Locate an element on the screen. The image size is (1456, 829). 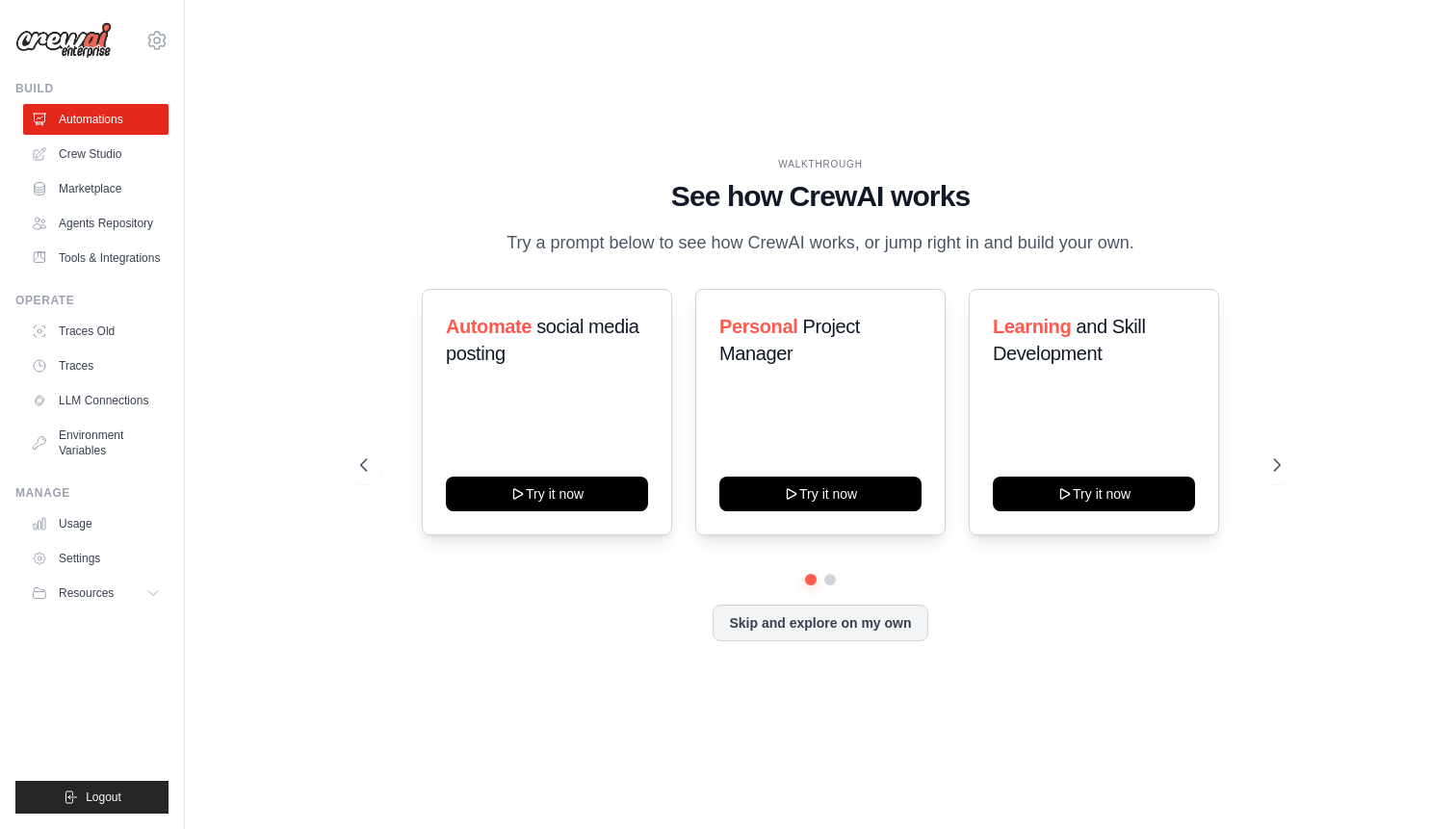
a: Automations is located at coordinates (95, 120).